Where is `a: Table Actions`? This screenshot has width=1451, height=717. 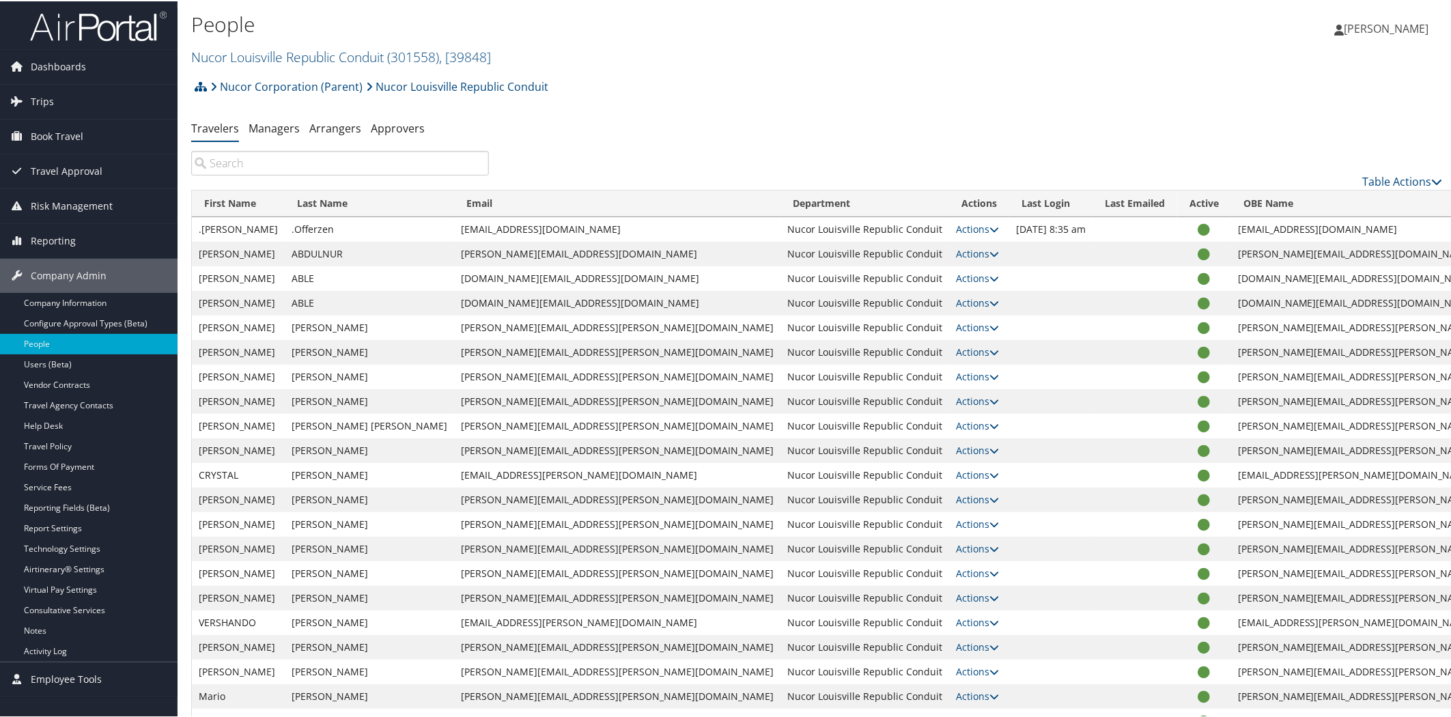
a: Table Actions is located at coordinates (1403, 180).